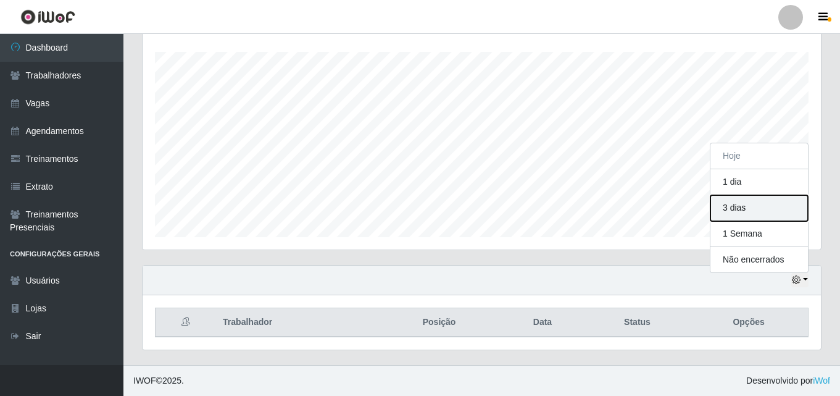 This screenshot has width=840, height=396. I want to click on th: Posição, so click(439, 322).